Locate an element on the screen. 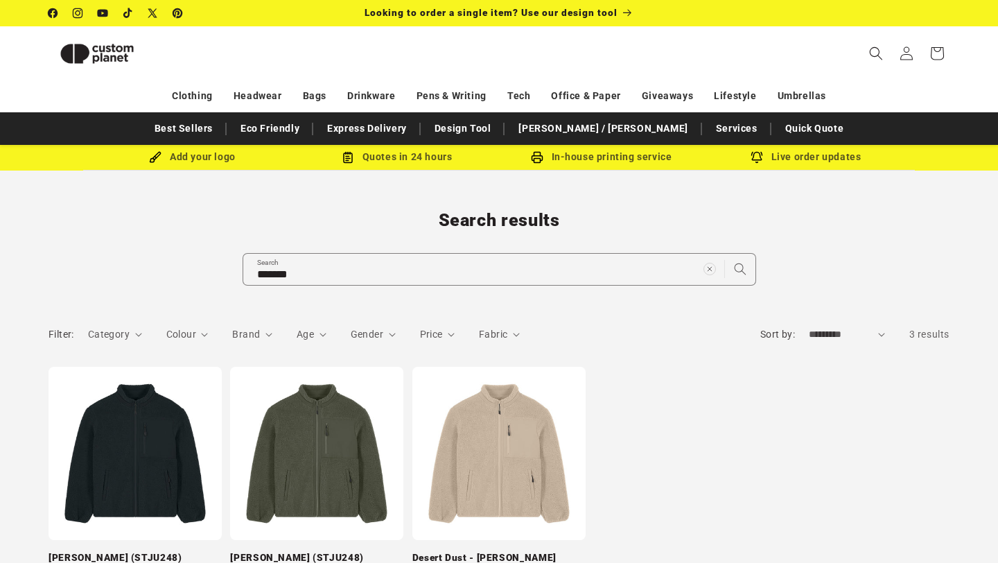 Image resolution: width=998 pixels, height=563 pixels. span: Gender is located at coordinates (367, 334).